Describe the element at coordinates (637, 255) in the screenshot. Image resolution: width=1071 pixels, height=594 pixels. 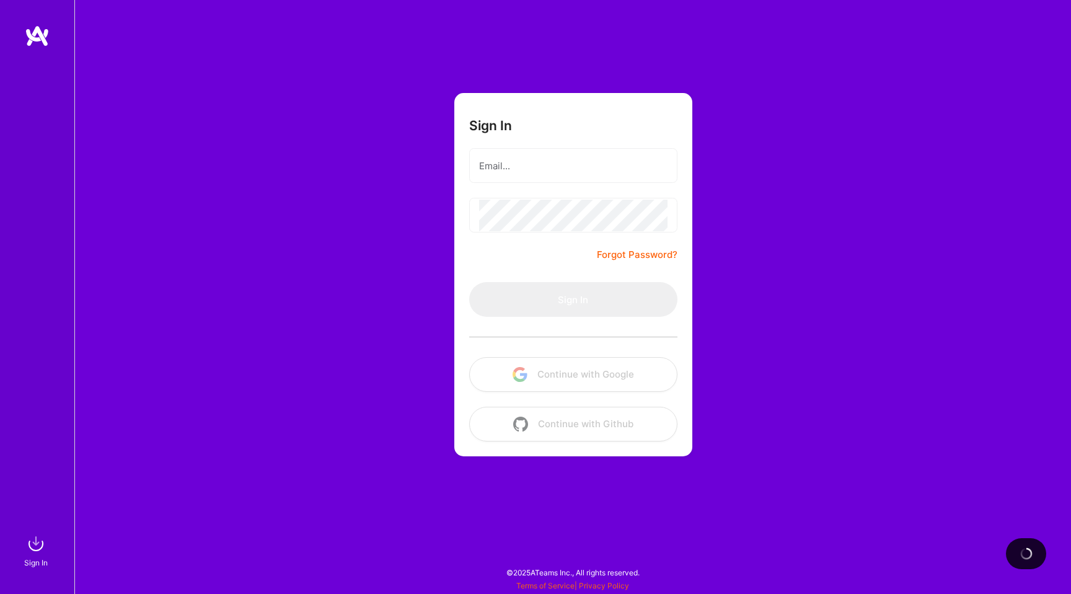
I see `a: Forgot Password?` at that location.